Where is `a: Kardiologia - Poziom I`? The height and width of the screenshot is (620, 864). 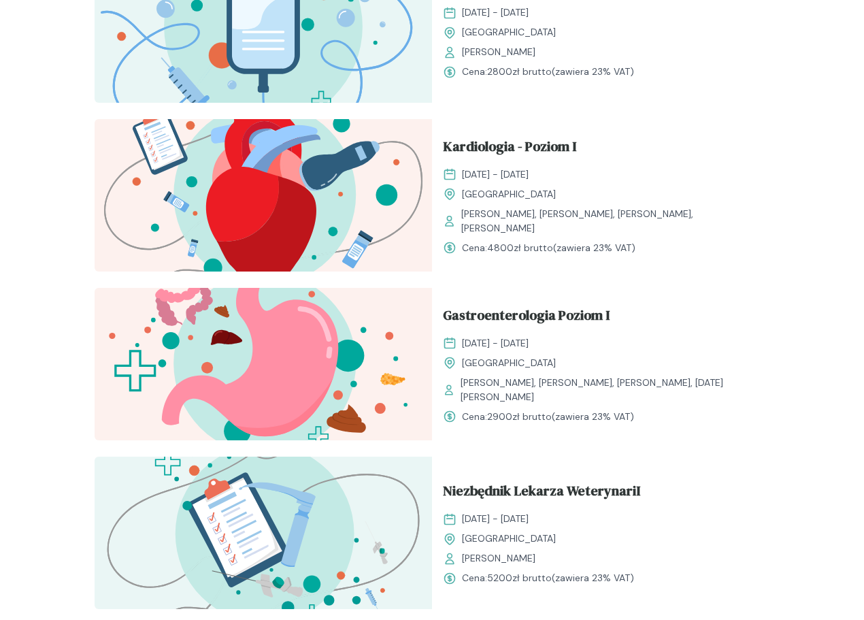 a: Kardiologia - Poziom I is located at coordinates (601, 150).